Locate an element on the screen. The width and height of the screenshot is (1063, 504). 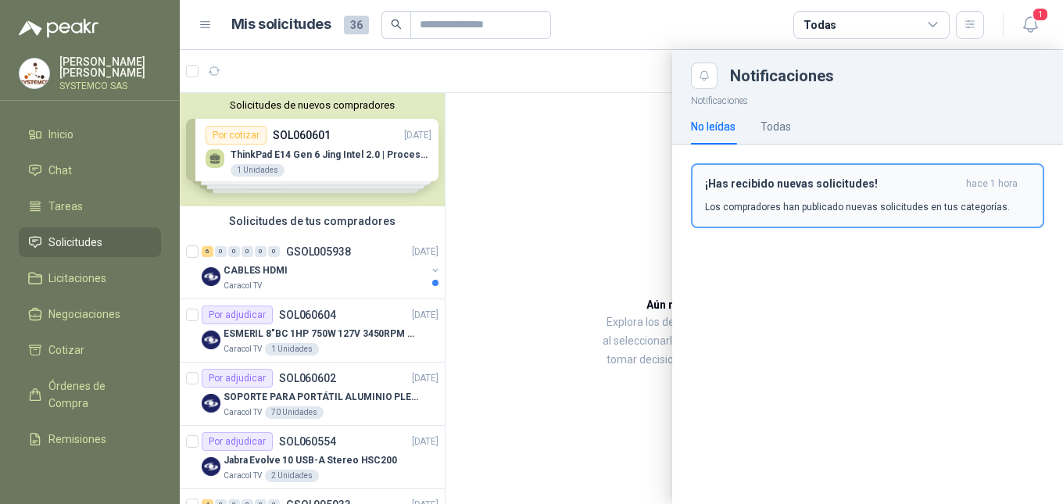
span: search is located at coordinates (396, 24).